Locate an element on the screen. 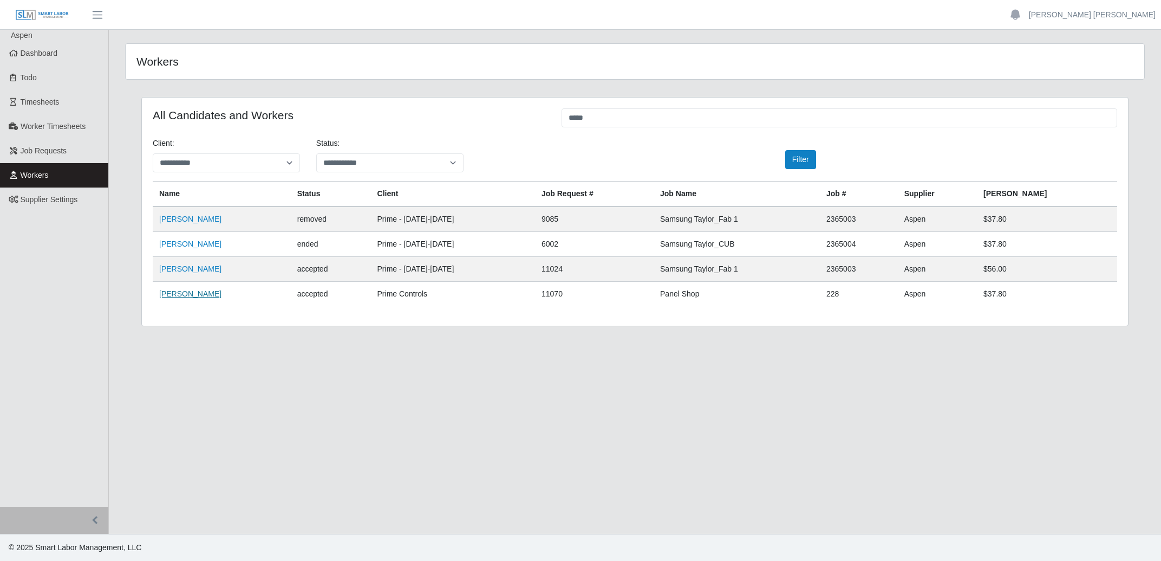  th: Job Name is located at coordinates (737, 194).